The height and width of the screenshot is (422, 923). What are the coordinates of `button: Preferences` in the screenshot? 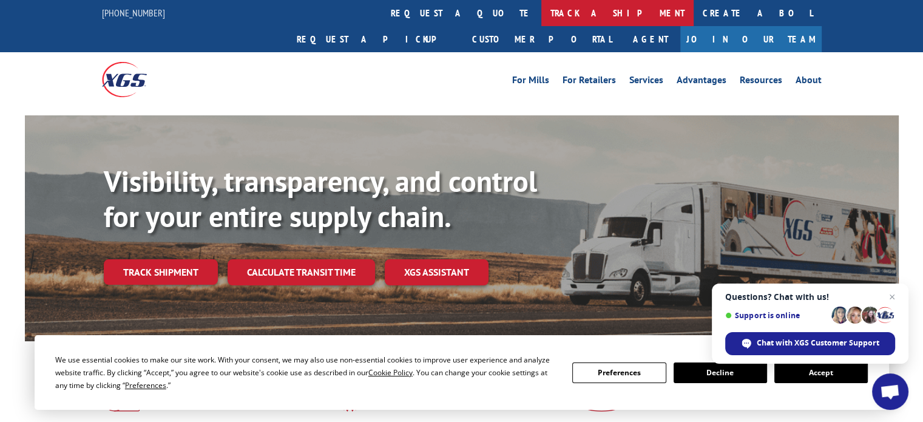 It's located at (619, 373).